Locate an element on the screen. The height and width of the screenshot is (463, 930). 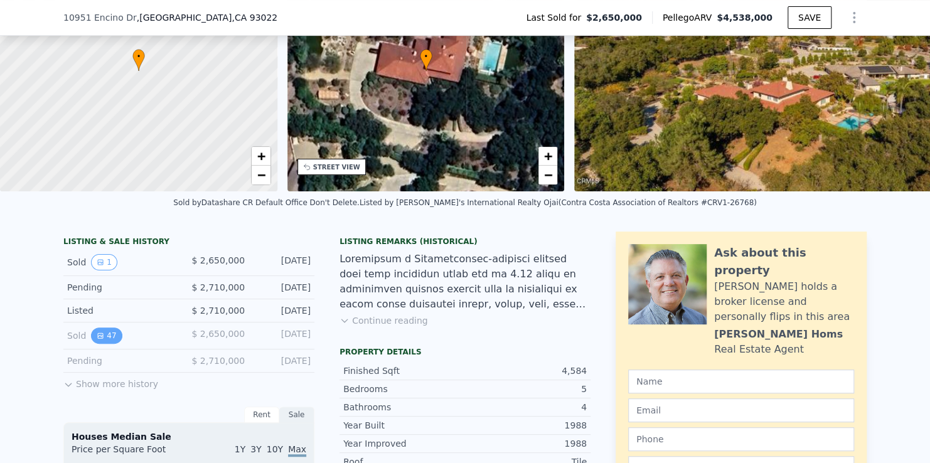
span: Max is located at coordinates (297, 450).